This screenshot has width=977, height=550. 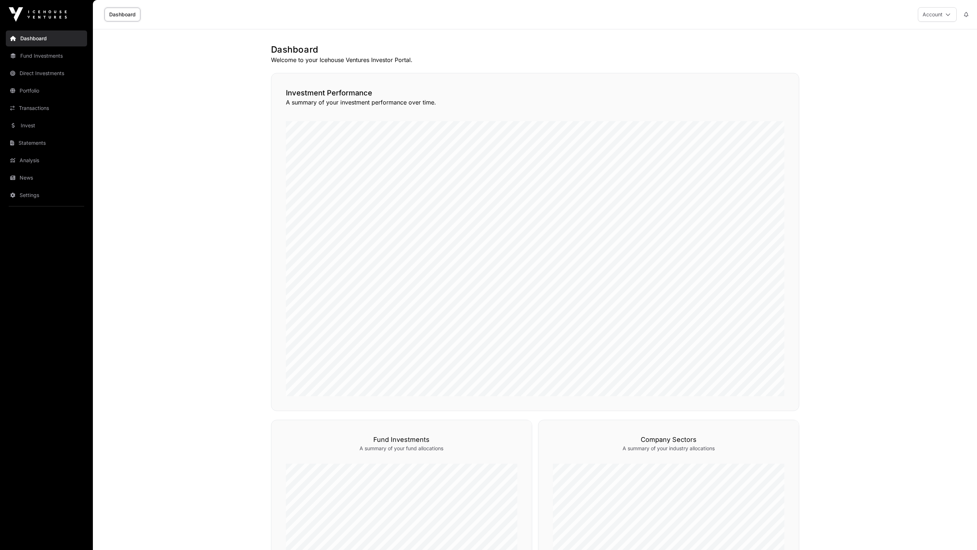 I want to click on h3: Fund Investments, so click(x=402, y=440).